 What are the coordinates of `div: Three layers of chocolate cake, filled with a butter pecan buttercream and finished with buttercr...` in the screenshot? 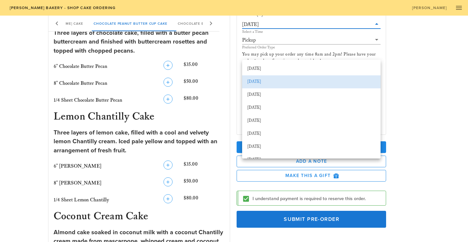 It's located at (139, 42).